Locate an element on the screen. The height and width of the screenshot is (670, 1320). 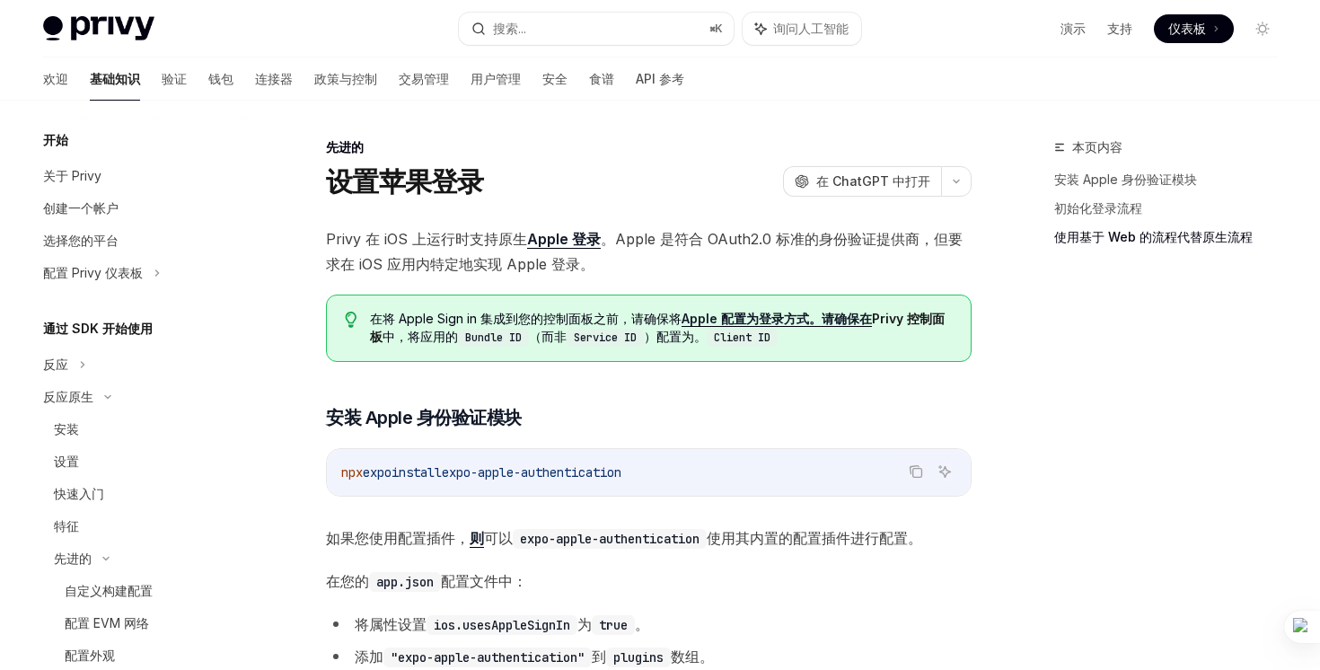
code: Service ID is located at coordinates (605, 338).